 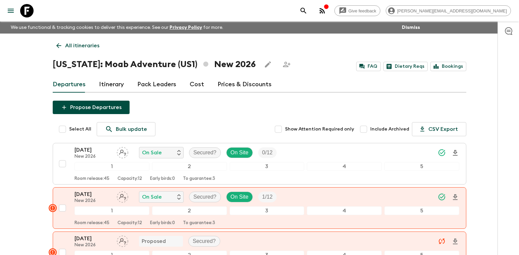 What do you see at coordinates (362, 11) in the screenshot?
I see `span: Give feedback` at bounding box center [362, 11].